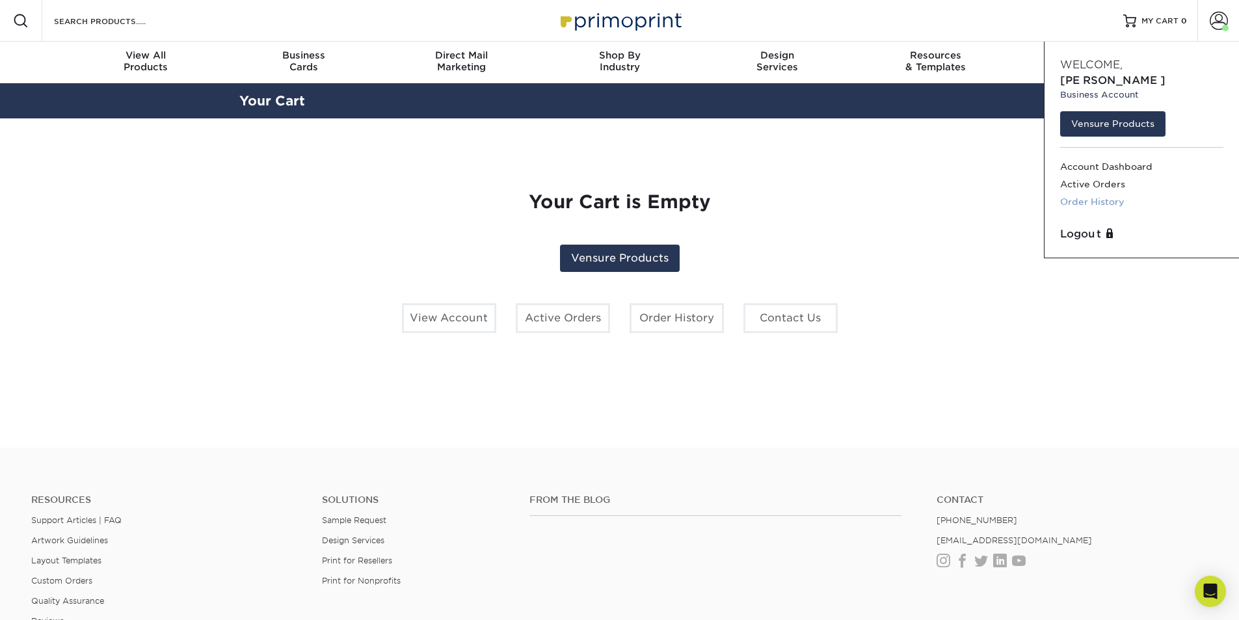  What do you see at coordinates (146, 55) in the screenshot?
I see `span: View All` at bounding box center [146, 55].